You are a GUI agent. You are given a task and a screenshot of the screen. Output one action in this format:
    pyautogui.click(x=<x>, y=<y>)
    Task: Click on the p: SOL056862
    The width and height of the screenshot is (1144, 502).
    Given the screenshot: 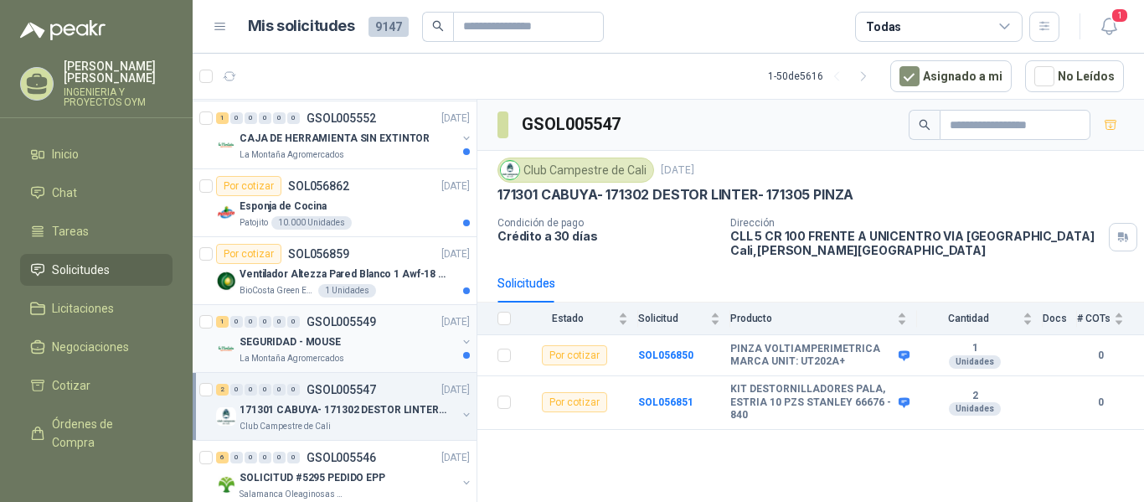 What is the action you would take?
    pyautogui.click(x=318, y=186)
    